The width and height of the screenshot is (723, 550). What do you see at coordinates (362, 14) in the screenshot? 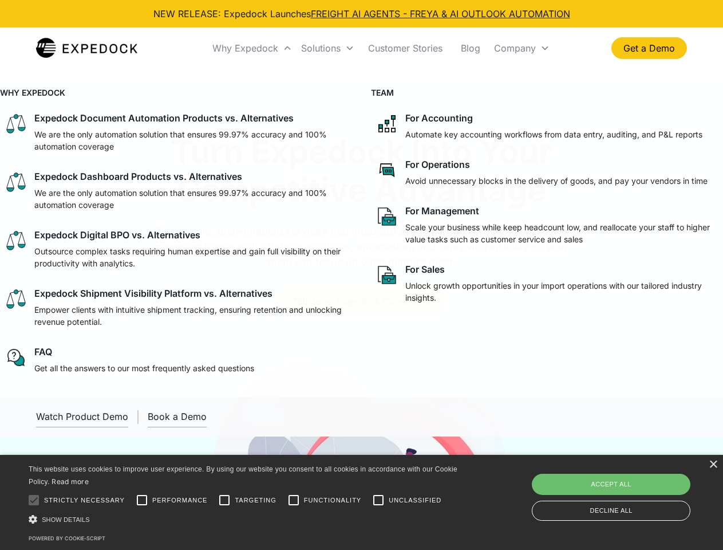
I see `div: NEW RELEASE: Expedock Launches` at bounding box center [362, 14].